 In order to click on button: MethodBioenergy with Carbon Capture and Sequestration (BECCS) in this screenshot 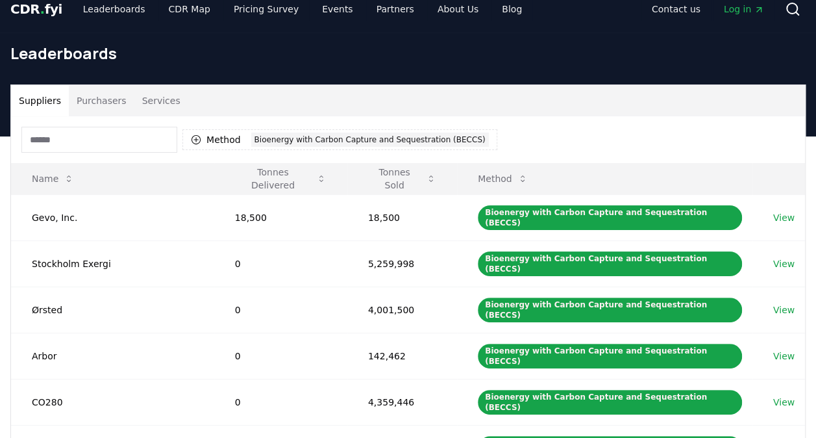, I will do `click(340, 140)`.